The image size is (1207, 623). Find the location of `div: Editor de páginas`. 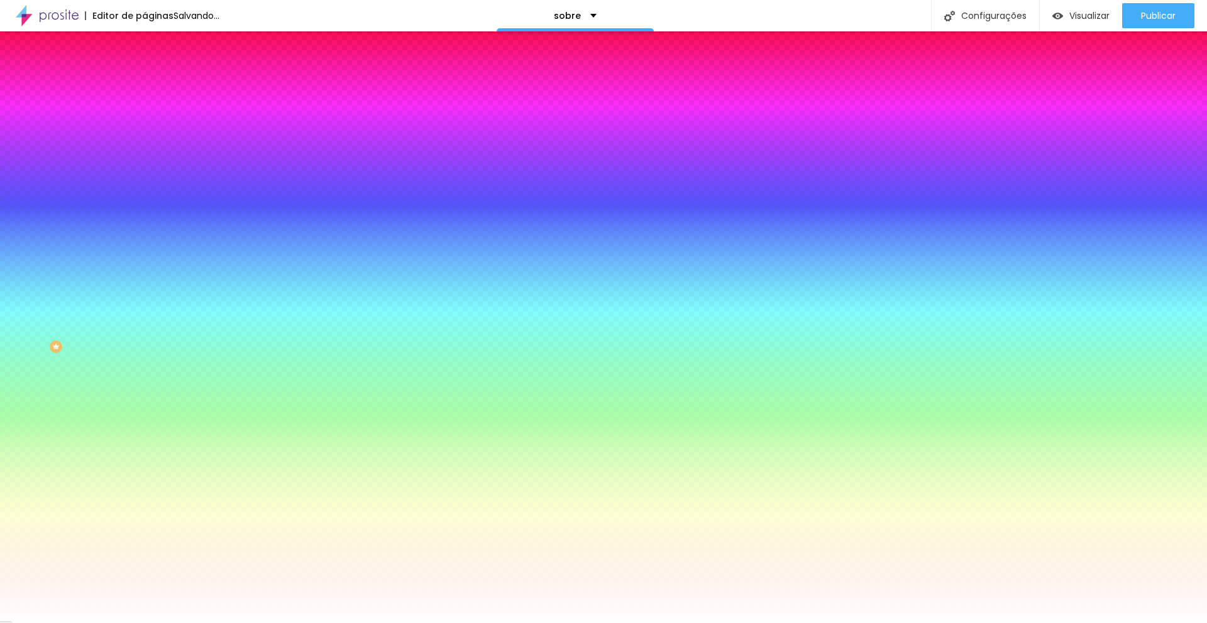

div: Editor de páginas is located at coordinates (129, 16).